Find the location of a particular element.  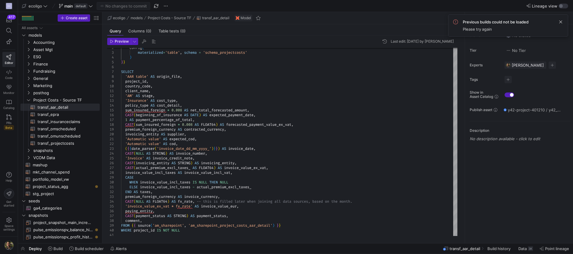

span: mkt_channel_spend​​​​​​​​​​ is located at coordinates (63, 172).